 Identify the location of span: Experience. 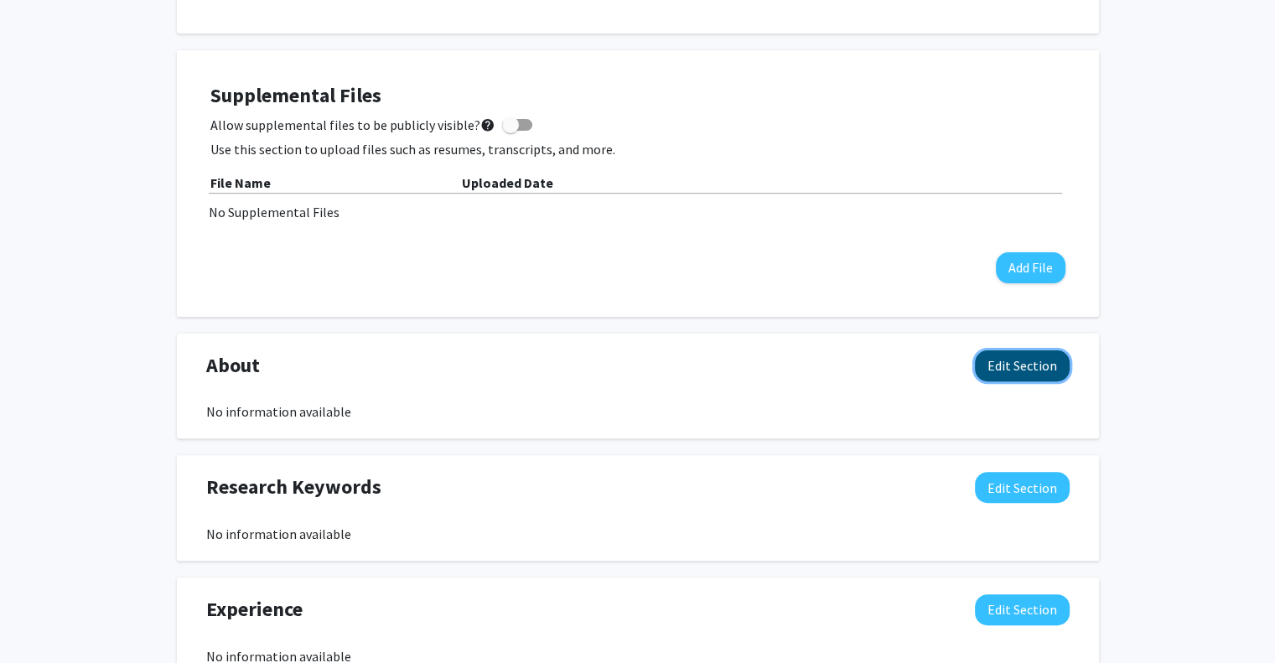
(254, 609).